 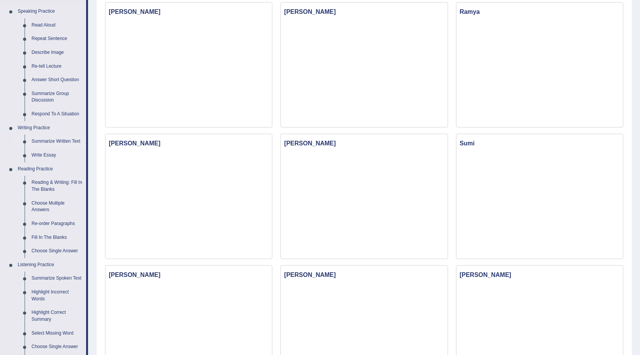 I want to click on a: Respond To A Situation, so click(x=57, y=114).